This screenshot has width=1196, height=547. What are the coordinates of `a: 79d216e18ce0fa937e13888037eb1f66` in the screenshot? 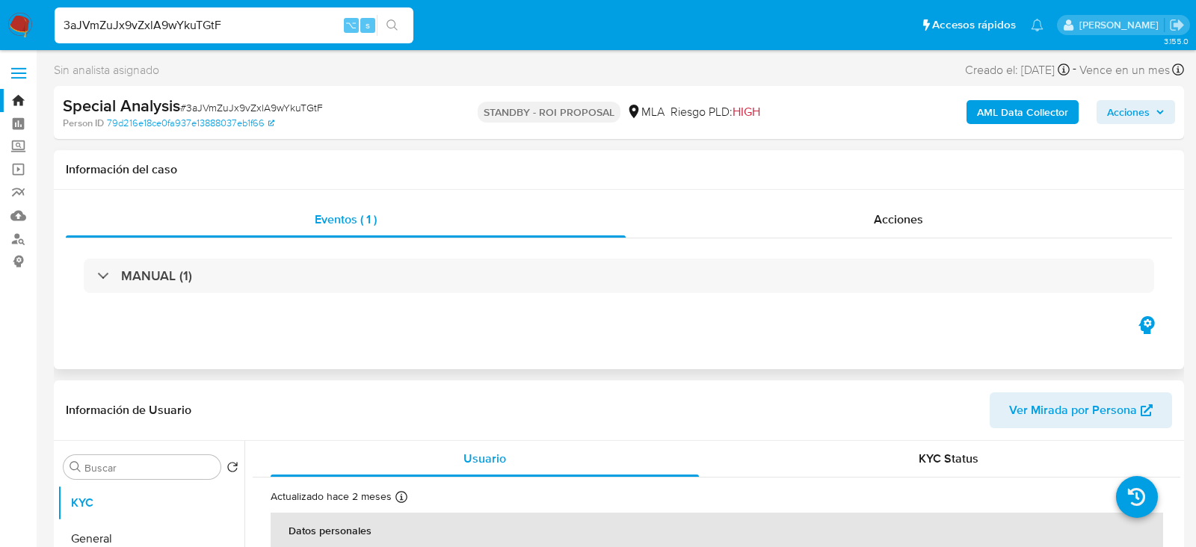 It's located at (191, 123).